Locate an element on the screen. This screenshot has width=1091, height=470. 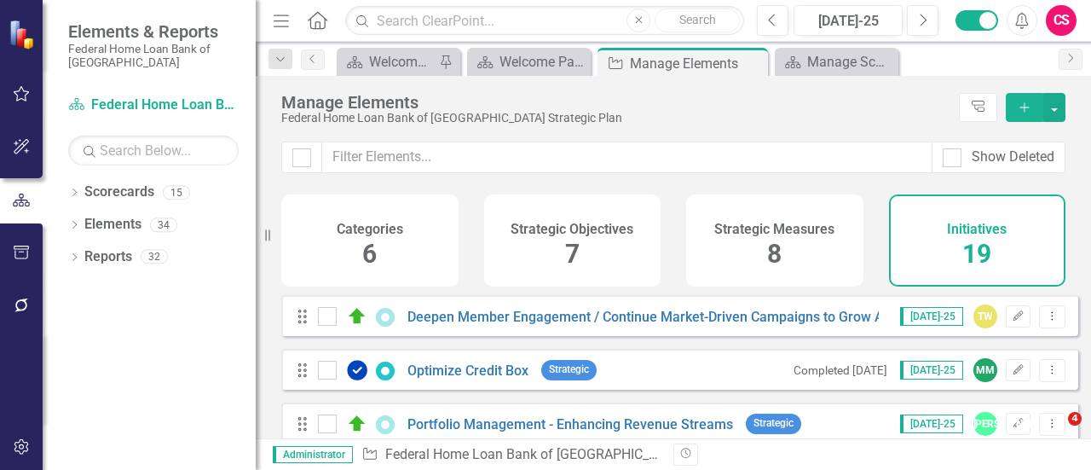
span: Administrator is located at coordinates (313, 454).